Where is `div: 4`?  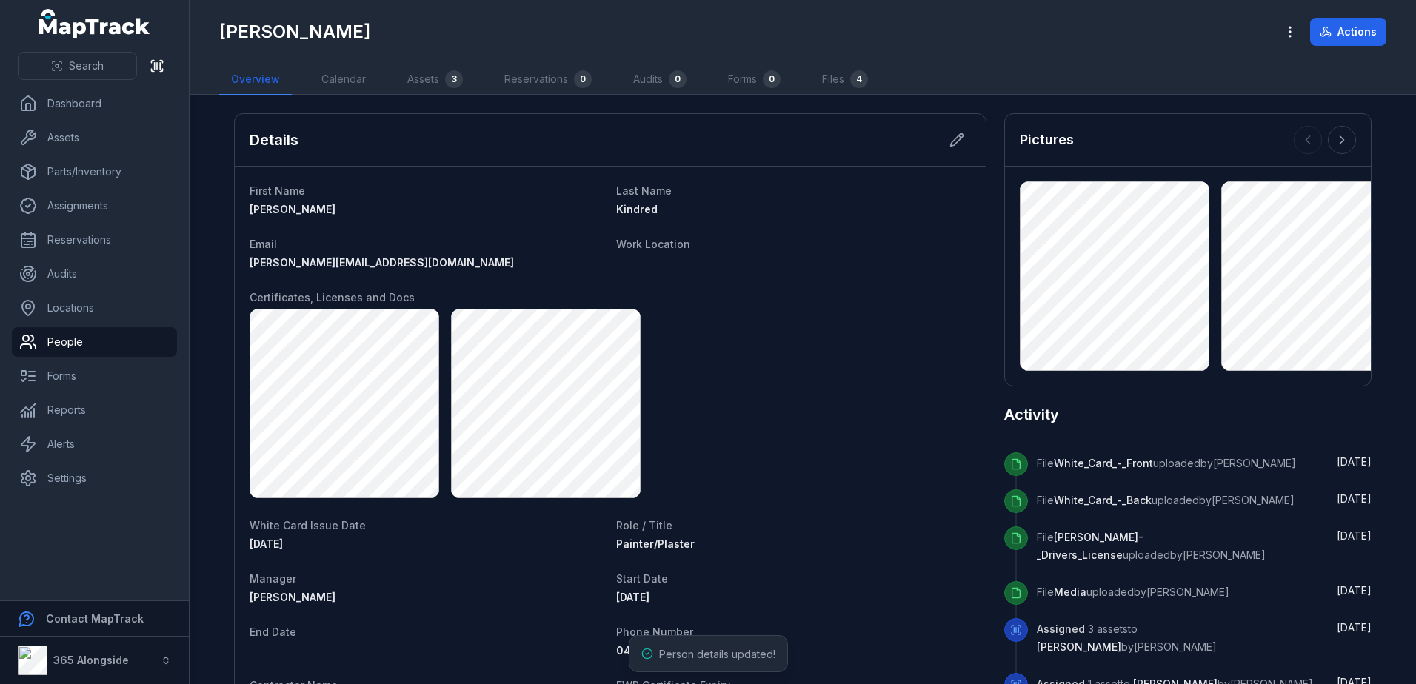 div: 4 is located at coordinates (859, 79).